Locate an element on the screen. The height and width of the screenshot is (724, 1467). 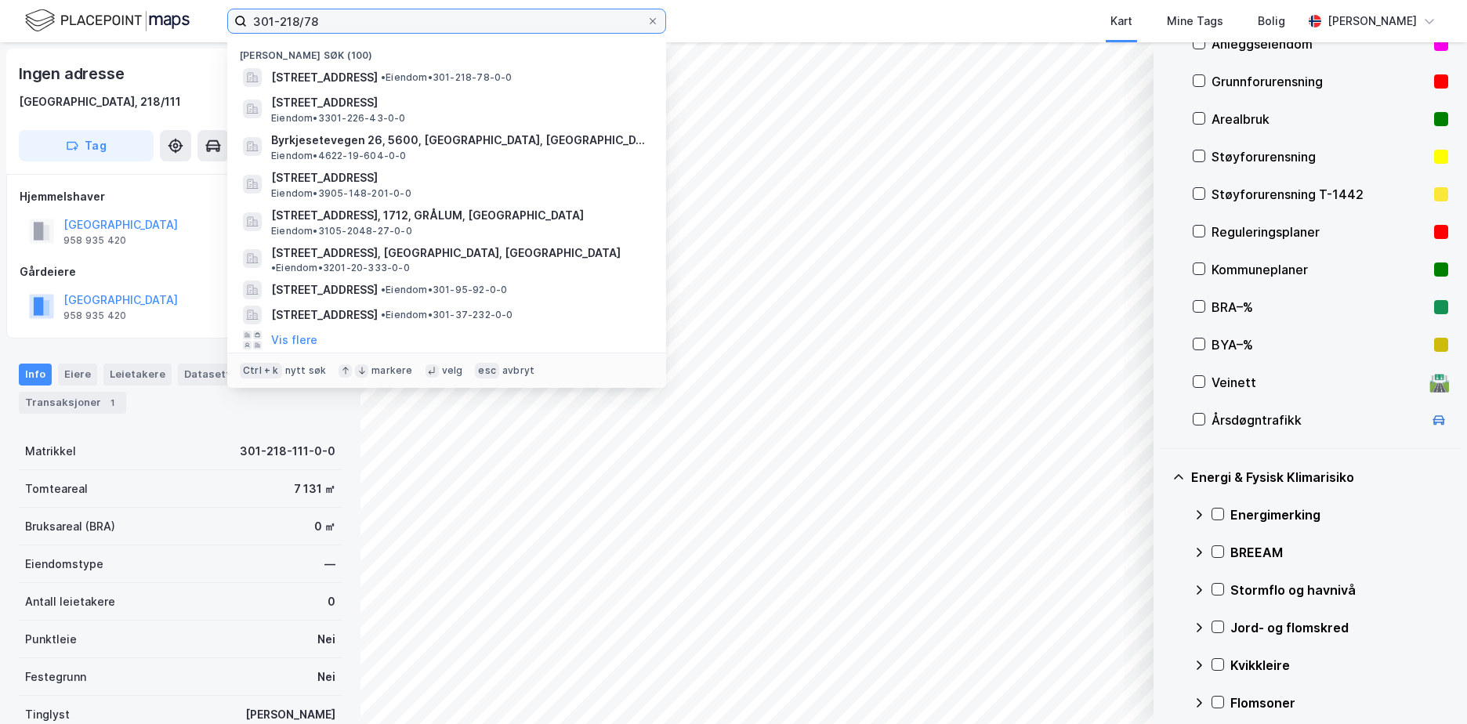
div: Antall leietakere is located at coordinates (70, 602).